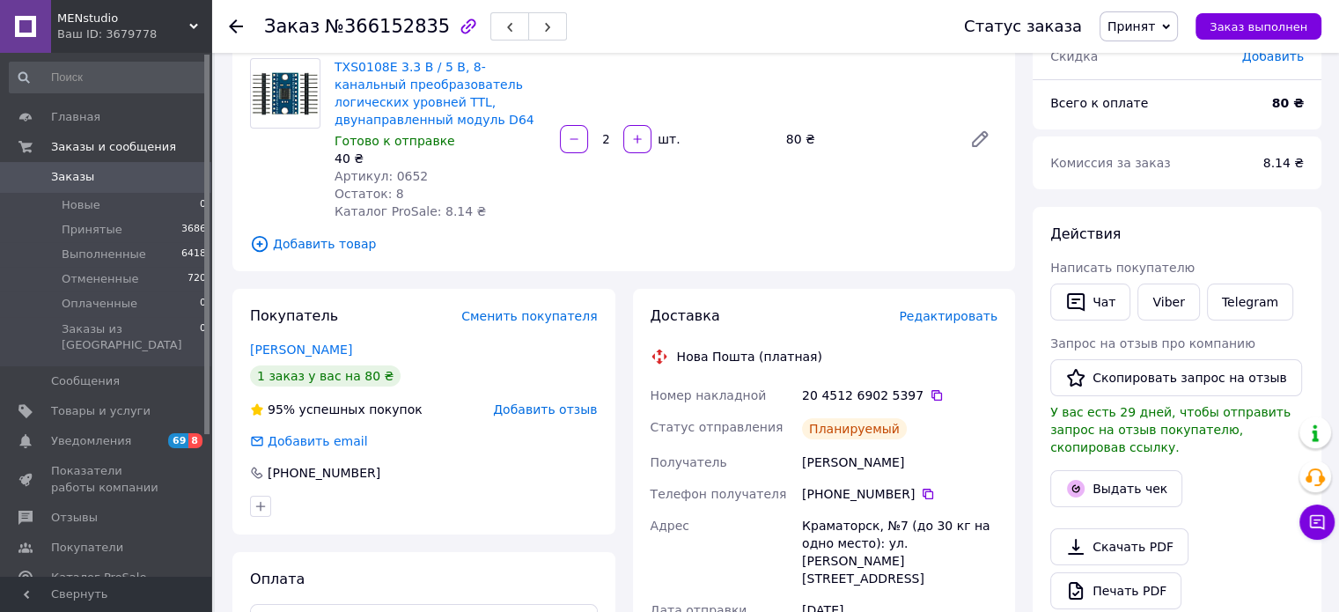  I want to click on span: Покупатель, so click(294, 315).